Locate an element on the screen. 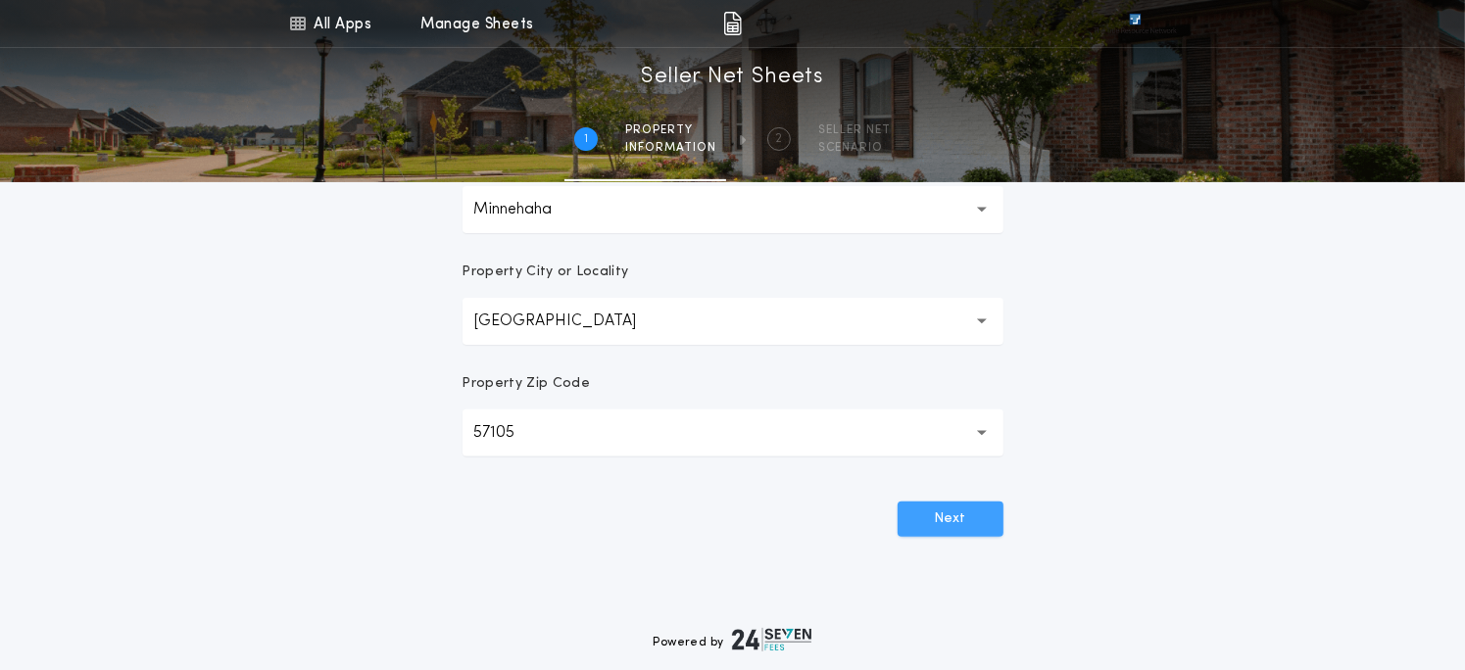  button: Minnehaha is located at coordinates (733, 210).